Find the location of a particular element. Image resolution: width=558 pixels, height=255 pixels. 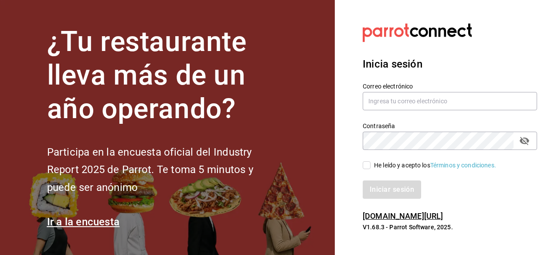

label: Correo electrónico is located at coordinates (449, 86).